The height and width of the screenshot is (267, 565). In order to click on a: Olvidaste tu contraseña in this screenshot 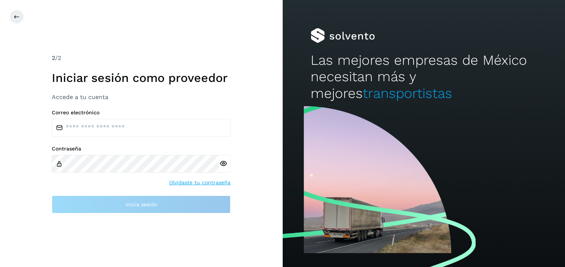, I will do `click(200, 182)`.